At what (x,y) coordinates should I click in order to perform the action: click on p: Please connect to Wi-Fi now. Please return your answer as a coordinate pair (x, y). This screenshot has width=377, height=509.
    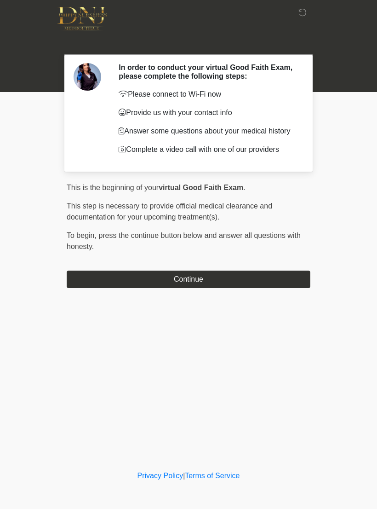
    Looking at the image, I should click on (208, 94).